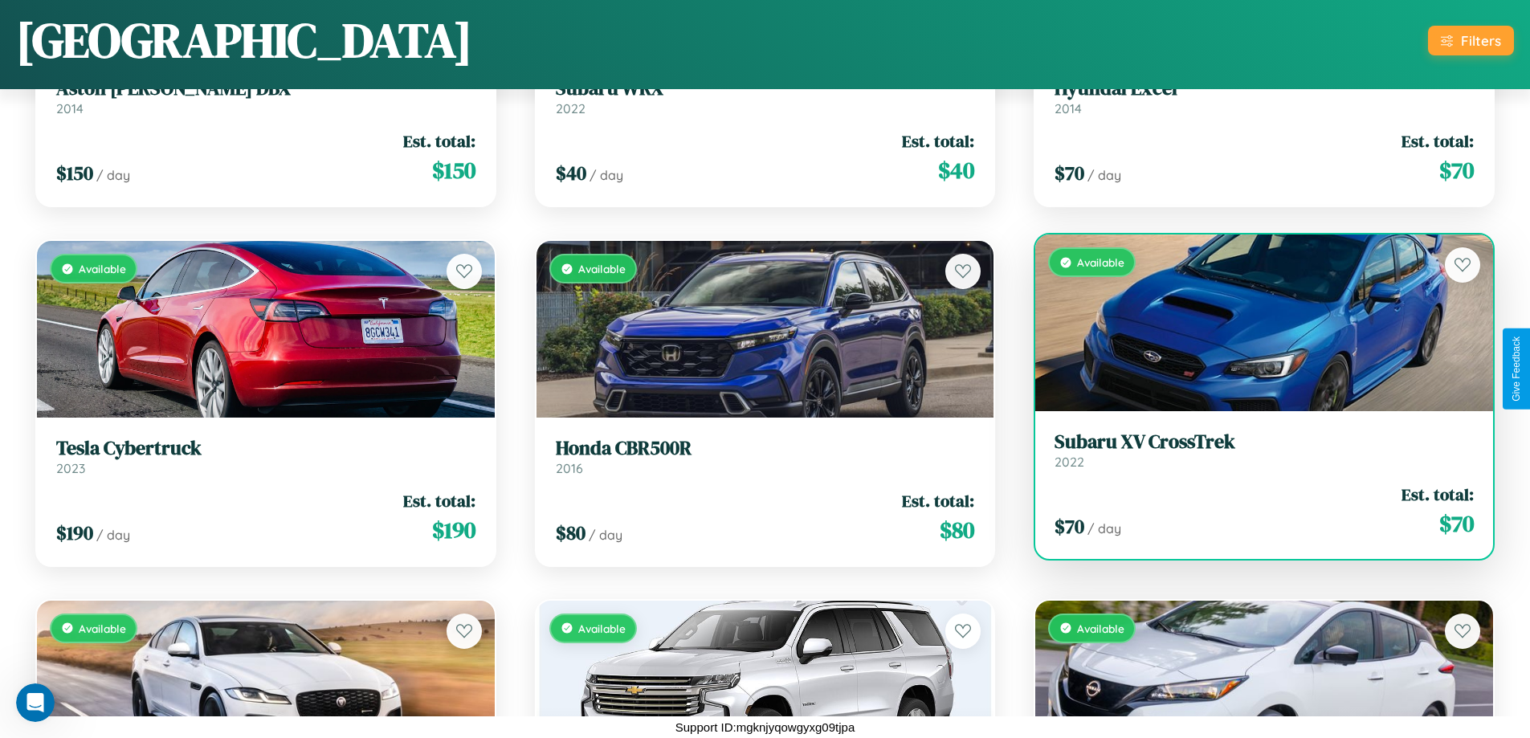 The width and height of the screenshot is (1530, 738). What do you see at coordinates (764, 727) in the screenshot?
I see `p: Support ID: mgknjyqowgyxg09tjpa` at bounding box center [764, 727].